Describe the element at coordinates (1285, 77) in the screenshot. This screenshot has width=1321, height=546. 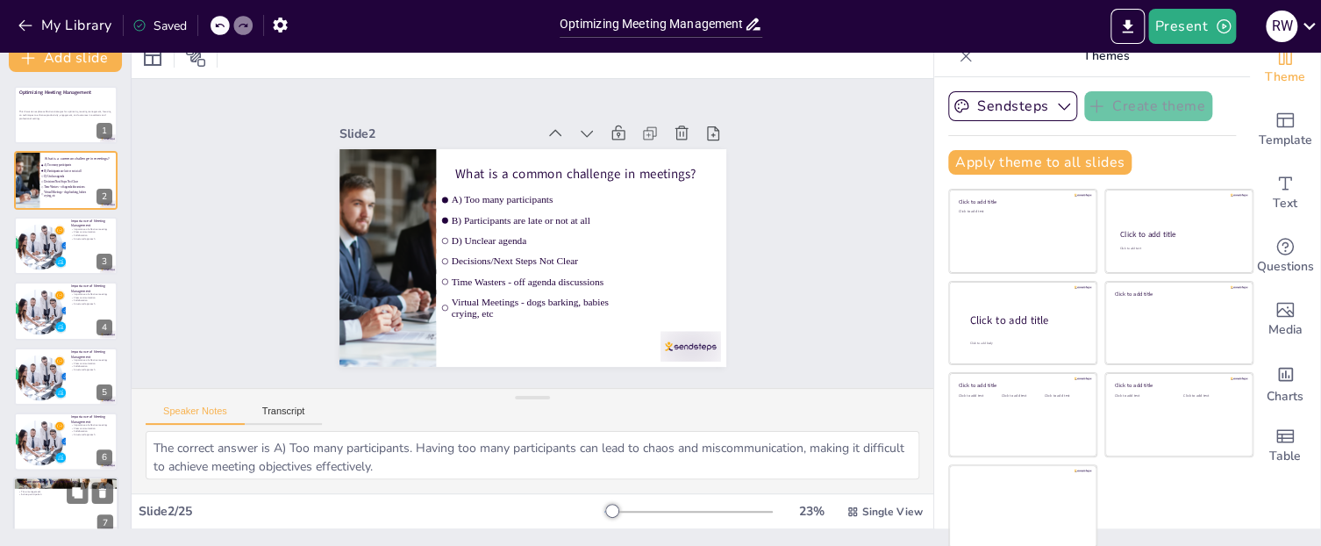
I see `span: Theme` at that location.